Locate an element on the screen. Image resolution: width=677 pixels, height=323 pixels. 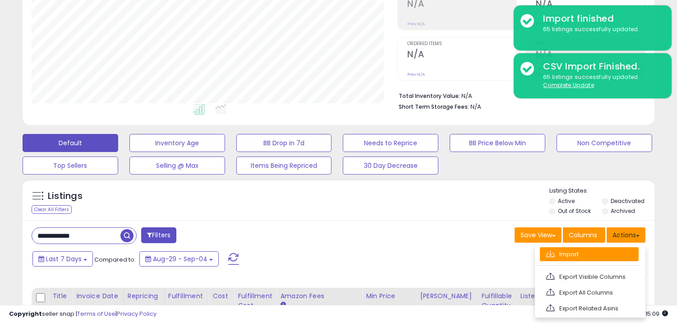
div: Min Price is located at coordinates (389, 296).